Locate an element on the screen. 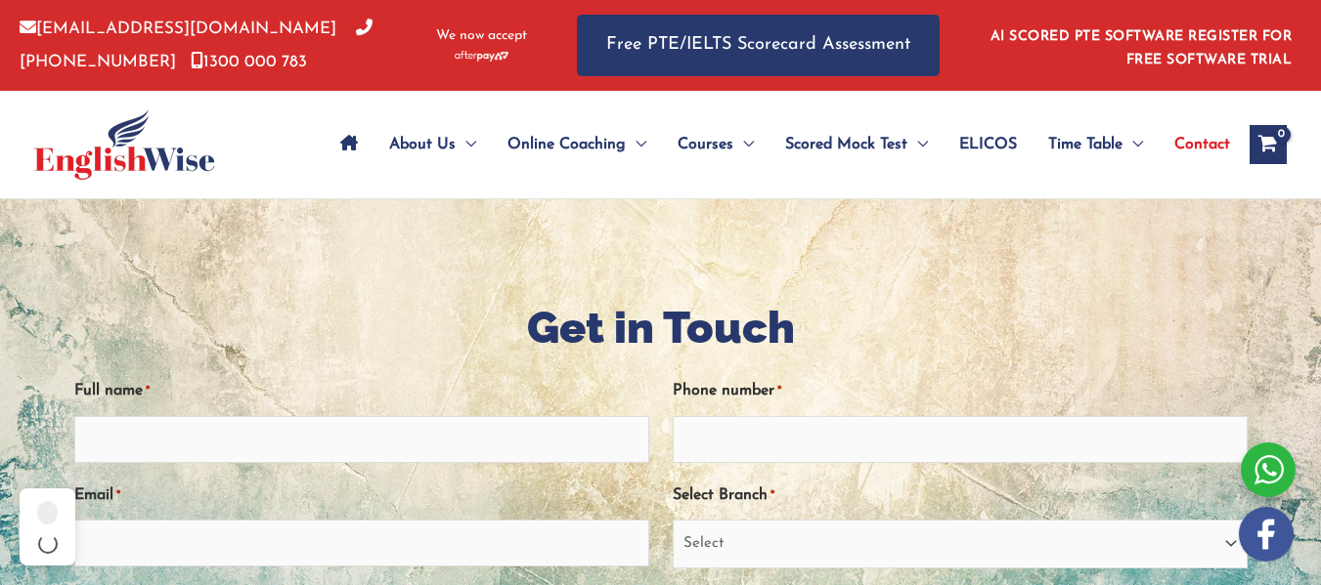 Image resolution: width=1321 pixels, height=585 pixels. nav: Site Navigation: Main Menu is located at coordinates (777, 145).